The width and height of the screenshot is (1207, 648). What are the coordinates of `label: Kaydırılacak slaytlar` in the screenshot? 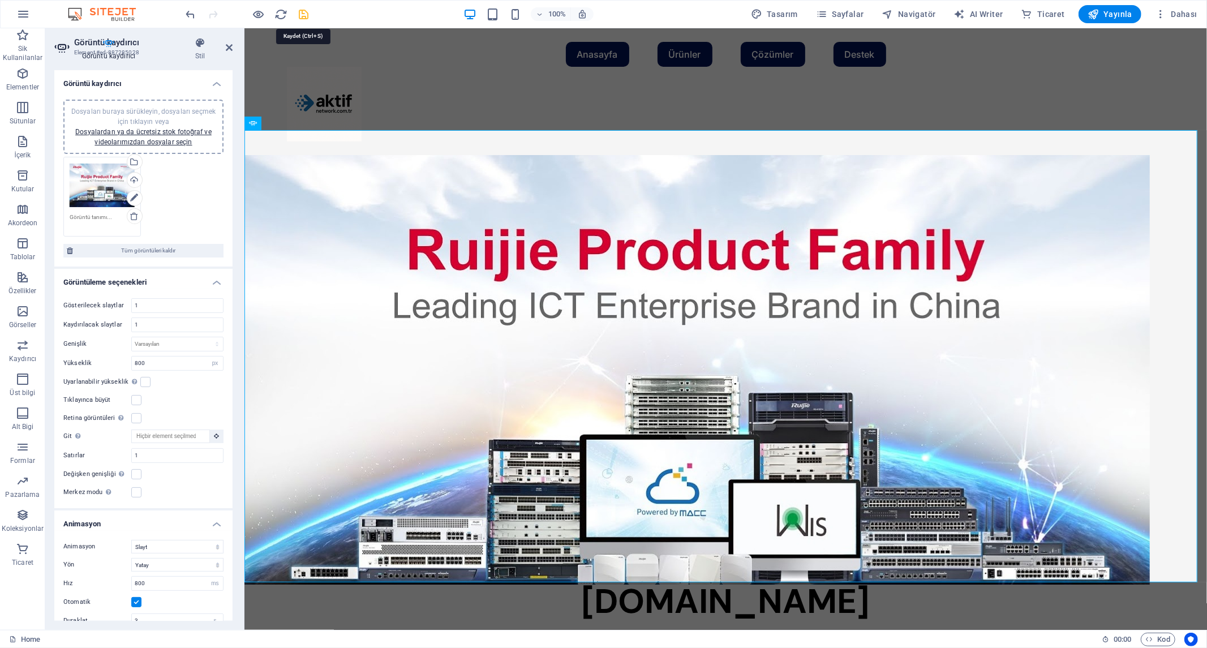 It's located at (97, 324).